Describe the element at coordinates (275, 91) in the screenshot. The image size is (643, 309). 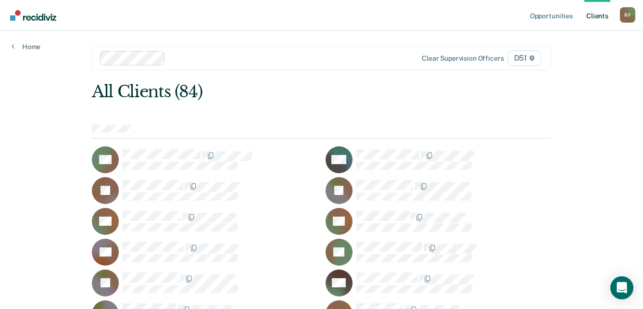
I see `div: All Clients (84)` at that location.